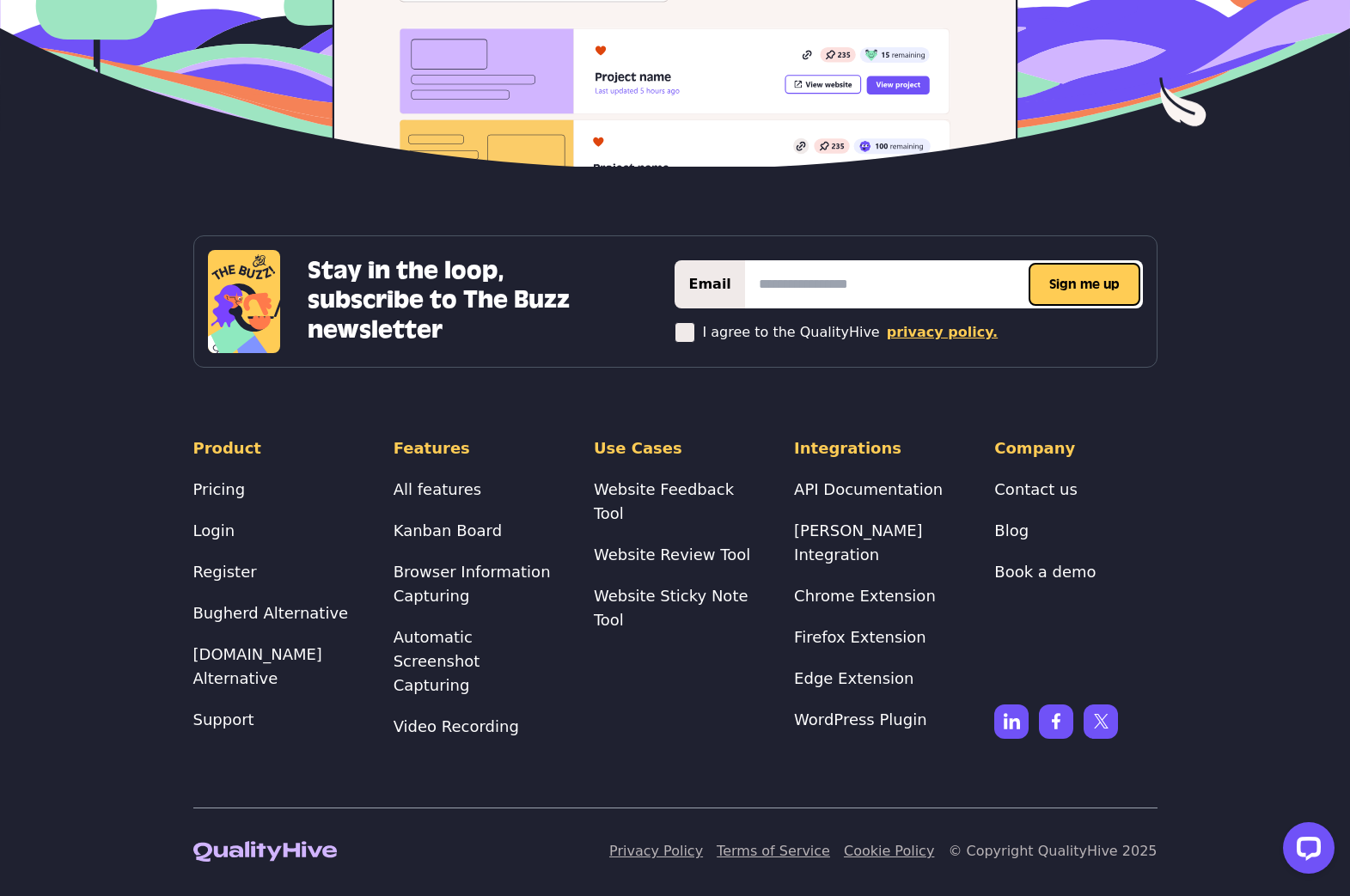 The height and width of the screenshot is (896, 1350). Describe the element at coordinates (943, 284) in the screenshot. I see `input: email` at that location.